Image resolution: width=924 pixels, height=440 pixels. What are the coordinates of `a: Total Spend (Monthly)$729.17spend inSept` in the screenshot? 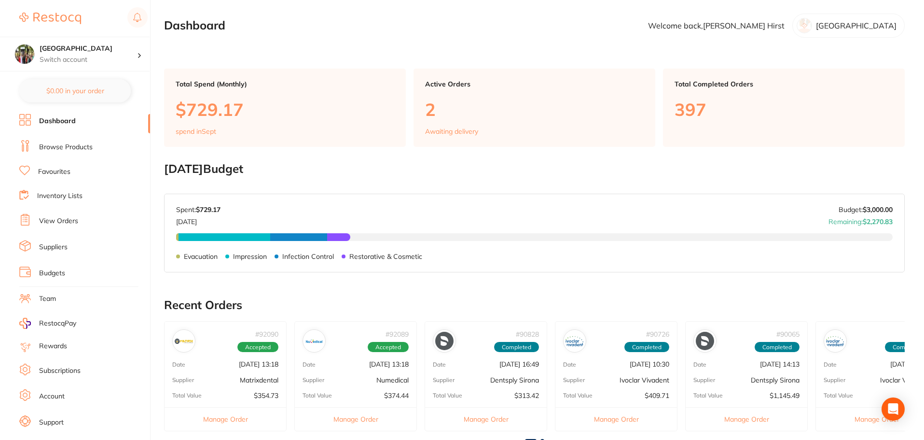 It's located at (285, 108).